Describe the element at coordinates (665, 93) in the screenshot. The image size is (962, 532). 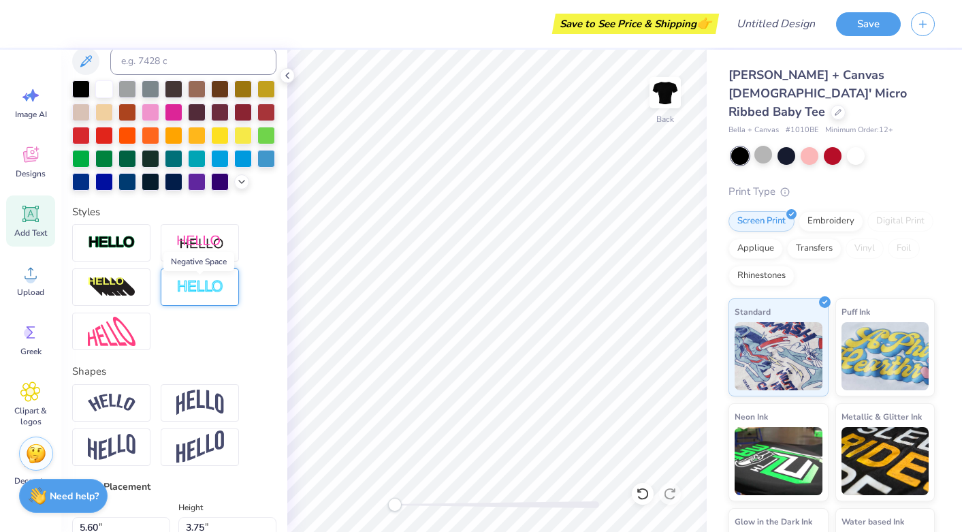
I see `img: Back` at that location.